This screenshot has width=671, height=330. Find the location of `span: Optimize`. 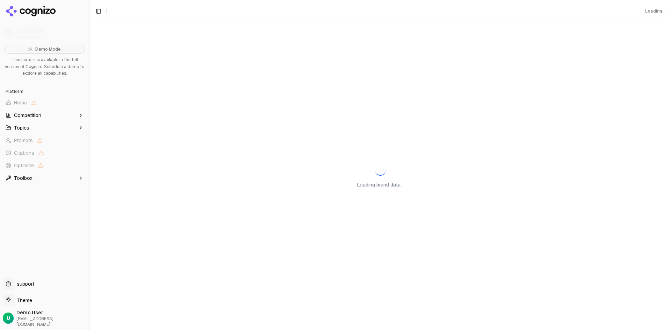

span: Optimize is located at coordinates (24, 166).